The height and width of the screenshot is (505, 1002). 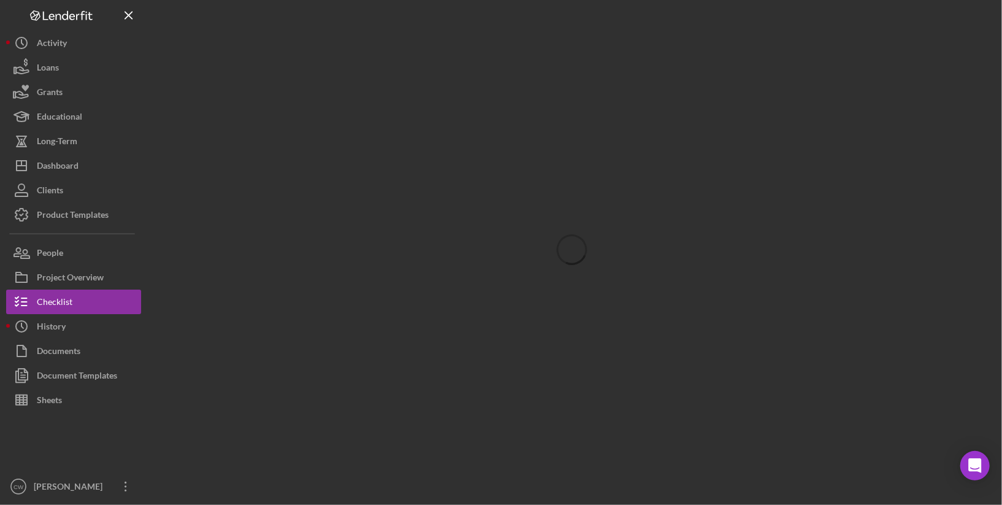 What do you see at coordinates (50, 254) in the screenshot?
I see `div: People` at bounding box center [50, 254].